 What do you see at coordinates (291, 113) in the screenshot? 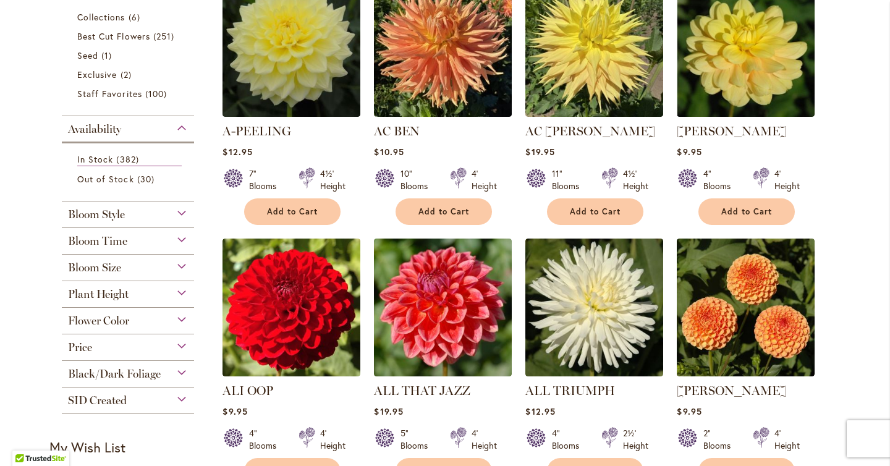
I see `a: A-Peeling` at bounding box center [291, 113].